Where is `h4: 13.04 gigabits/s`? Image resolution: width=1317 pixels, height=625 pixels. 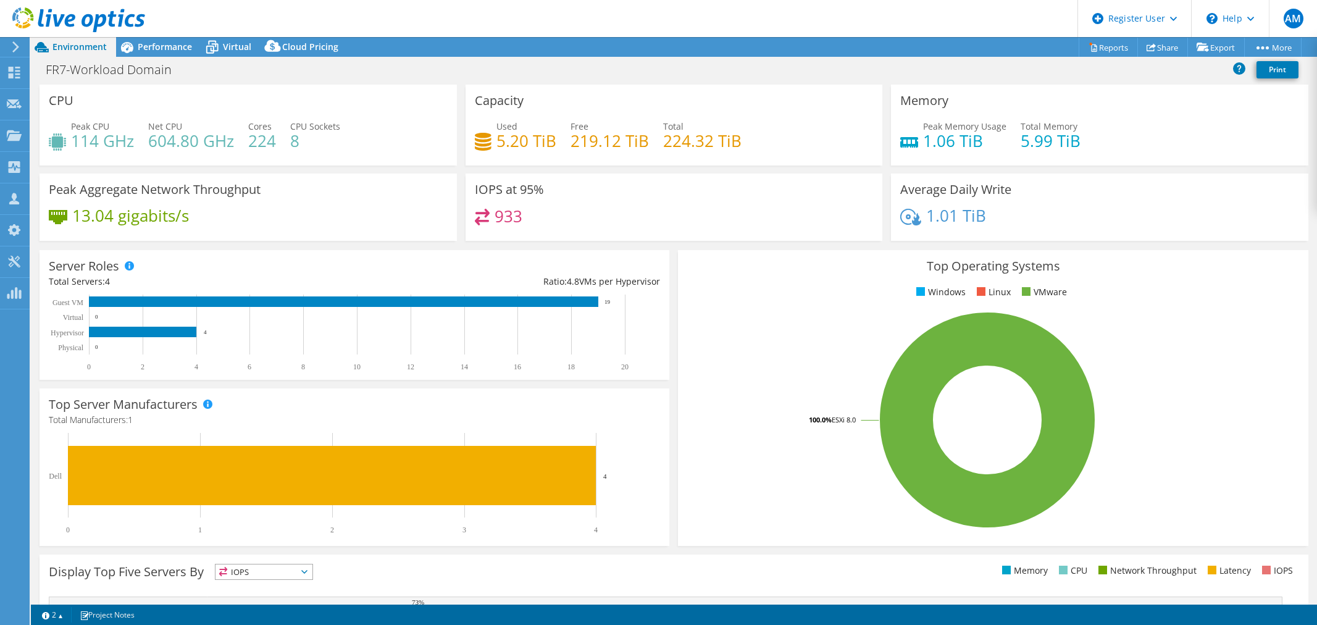
h4: 13.04 gigabits/s is located at coordinates (130, 216).